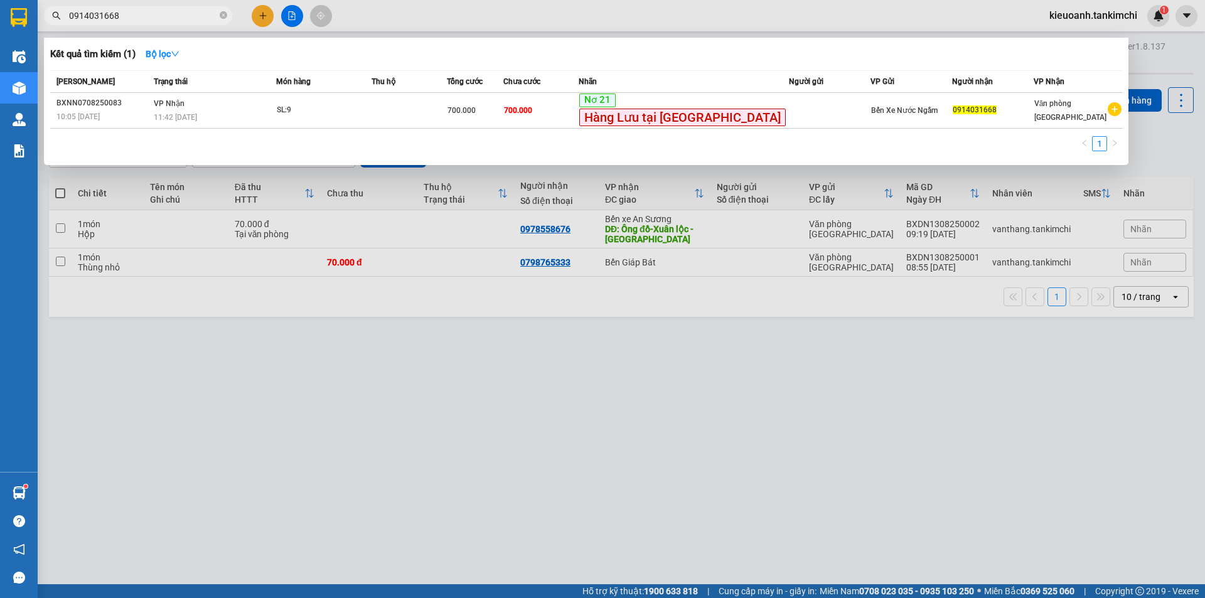 The height and width of the screenshot is (598, 1205). Describe the element at coordinates (19, 549) in the screenshot. I see `span: notification` at that location.